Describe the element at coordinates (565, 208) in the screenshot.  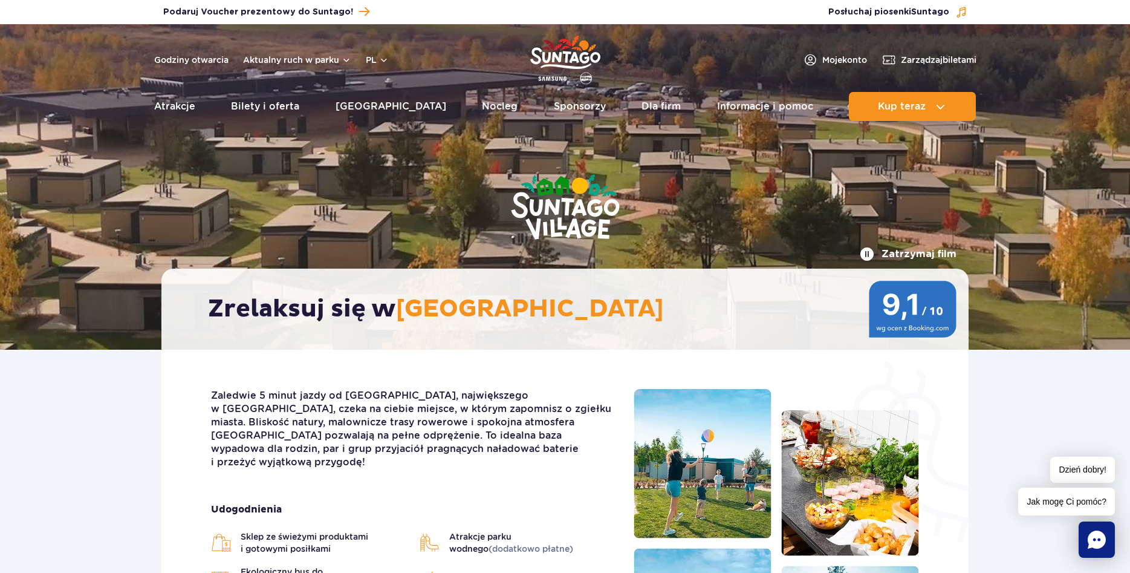
I see `img: Suntago Village` at that location.